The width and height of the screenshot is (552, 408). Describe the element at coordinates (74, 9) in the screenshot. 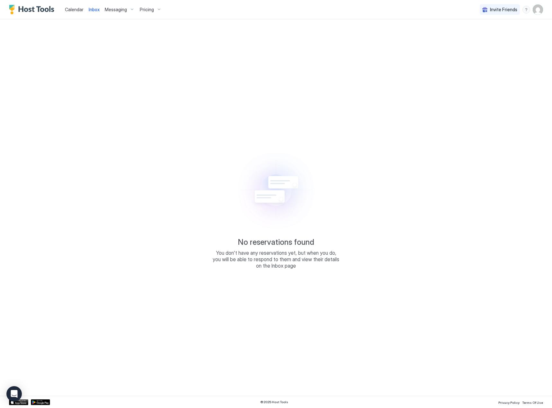

I see `span: Calendar` at that location.